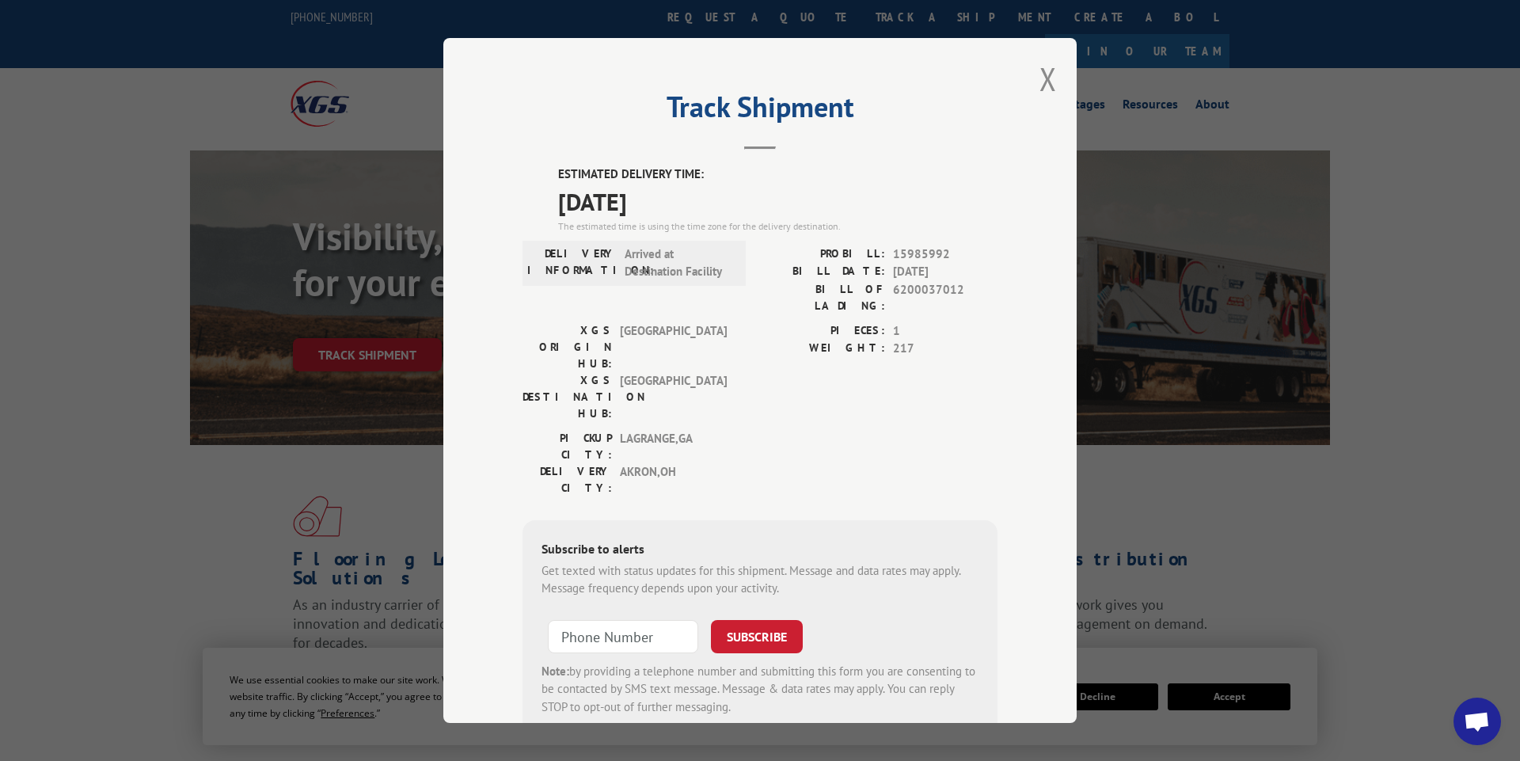 This screenshot has height=761, width=1520. I want to click on label: XGS ORIGIN HUB:, so click(567, 347).